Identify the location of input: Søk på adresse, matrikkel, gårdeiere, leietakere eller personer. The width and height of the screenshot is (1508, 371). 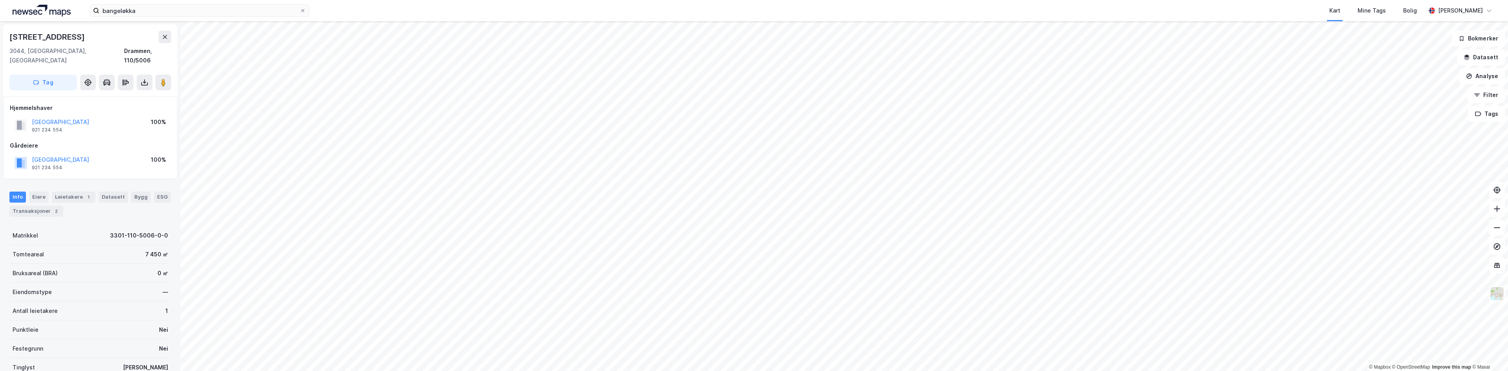
(200, 11).